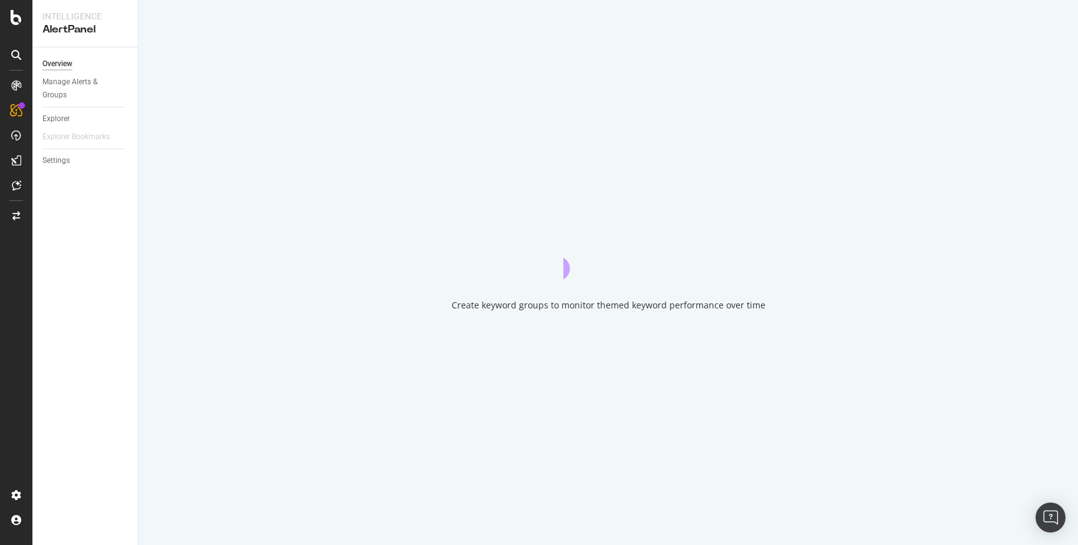 This screenshot has width=1078, height=545. I want to click on div: Open Intercom Messenger, so click(1050, 517).